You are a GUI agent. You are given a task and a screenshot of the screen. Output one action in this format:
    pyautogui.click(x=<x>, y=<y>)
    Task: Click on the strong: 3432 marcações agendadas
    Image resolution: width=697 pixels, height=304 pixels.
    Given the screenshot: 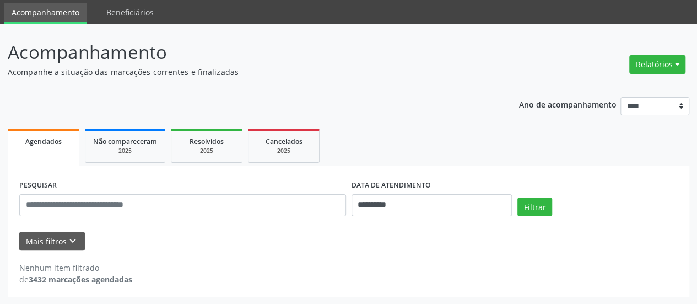 What is the action you would take?
    pyautogui.click(x=80, y=279)
    